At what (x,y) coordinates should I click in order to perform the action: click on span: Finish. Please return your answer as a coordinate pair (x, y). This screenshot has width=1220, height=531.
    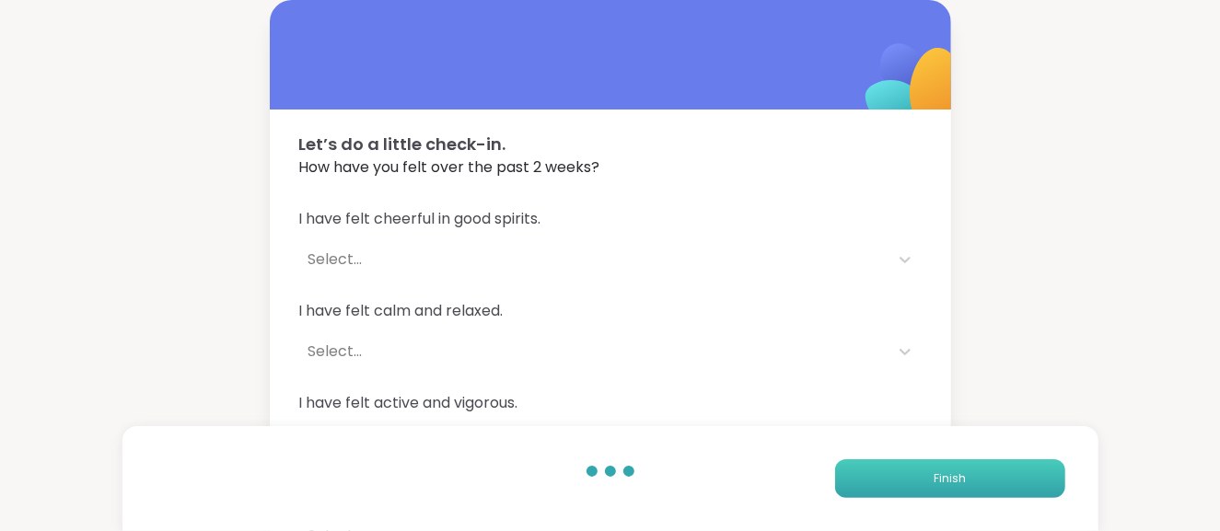
    Looking at the image, I should click on (950, 479).